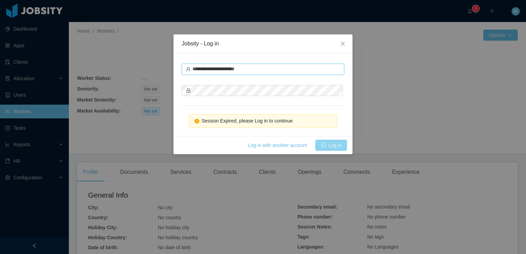  Describe the element at coordinates (331, 145) in the screenshot. I see `button: icon: loginLog in` at that location.